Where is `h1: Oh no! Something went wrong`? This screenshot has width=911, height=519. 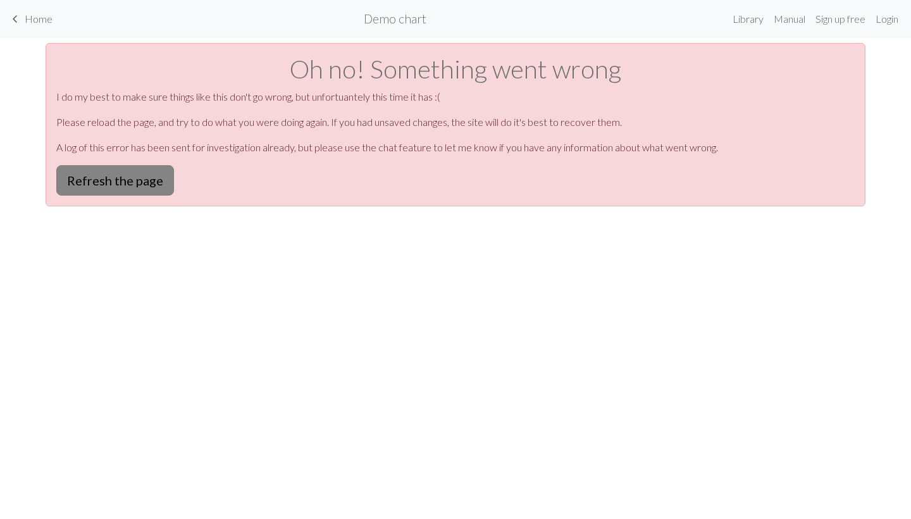 h1: Oh no! Something went wrong is located at coordinates (456, 69).